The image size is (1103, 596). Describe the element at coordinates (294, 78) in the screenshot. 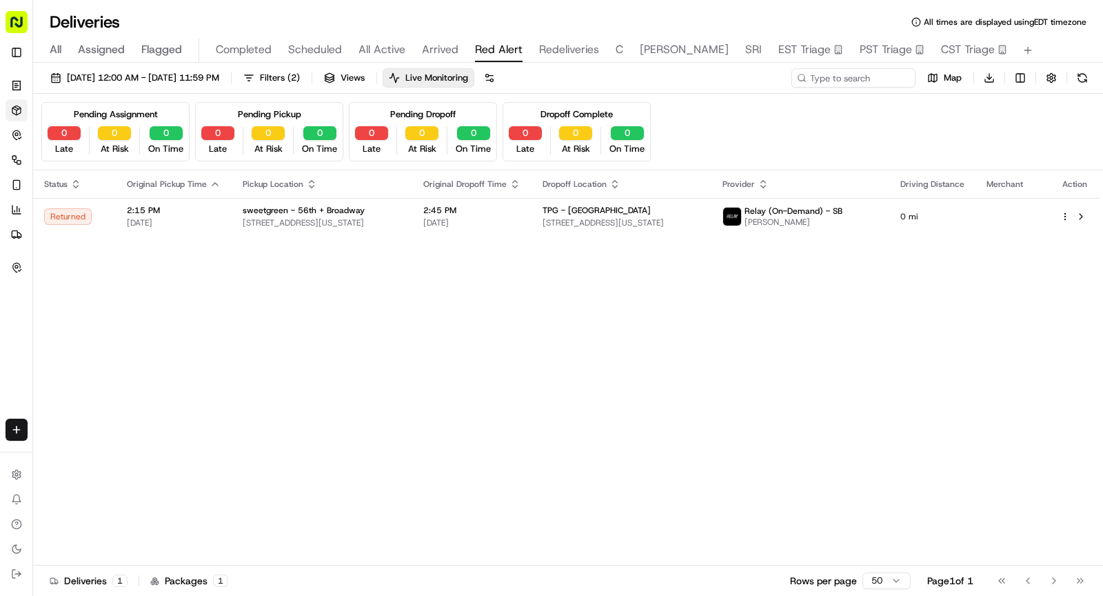

I see `span: ( 2 )` at that location.